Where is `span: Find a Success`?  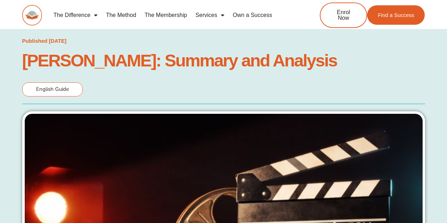 span: Find a Success is located at coordinates (395, 15).